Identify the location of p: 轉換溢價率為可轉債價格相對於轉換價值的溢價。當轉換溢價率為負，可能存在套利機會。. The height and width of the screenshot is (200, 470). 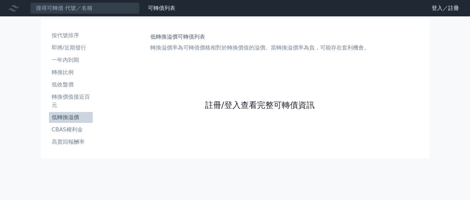
(260, 48).